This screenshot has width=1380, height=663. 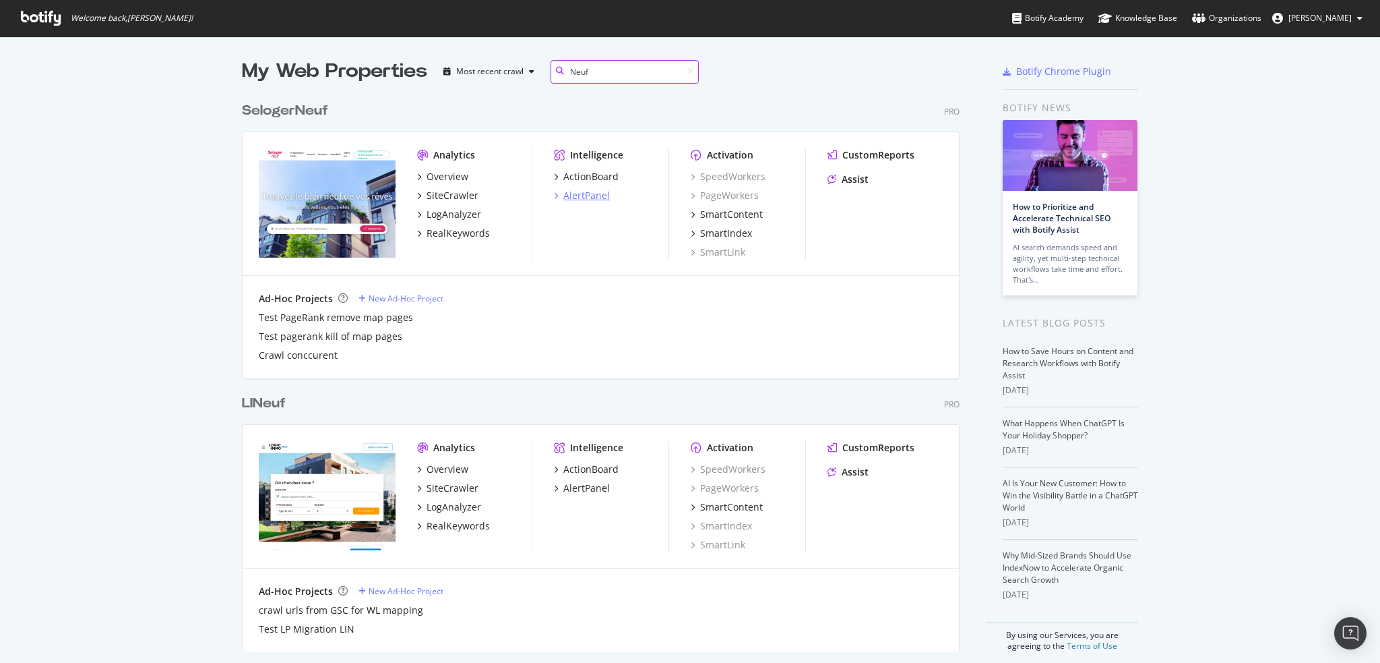 What do you see at coordinates (448, 488) in the screenshot?
I see `a: SiteCrawler` at bounding box center [448, 488].